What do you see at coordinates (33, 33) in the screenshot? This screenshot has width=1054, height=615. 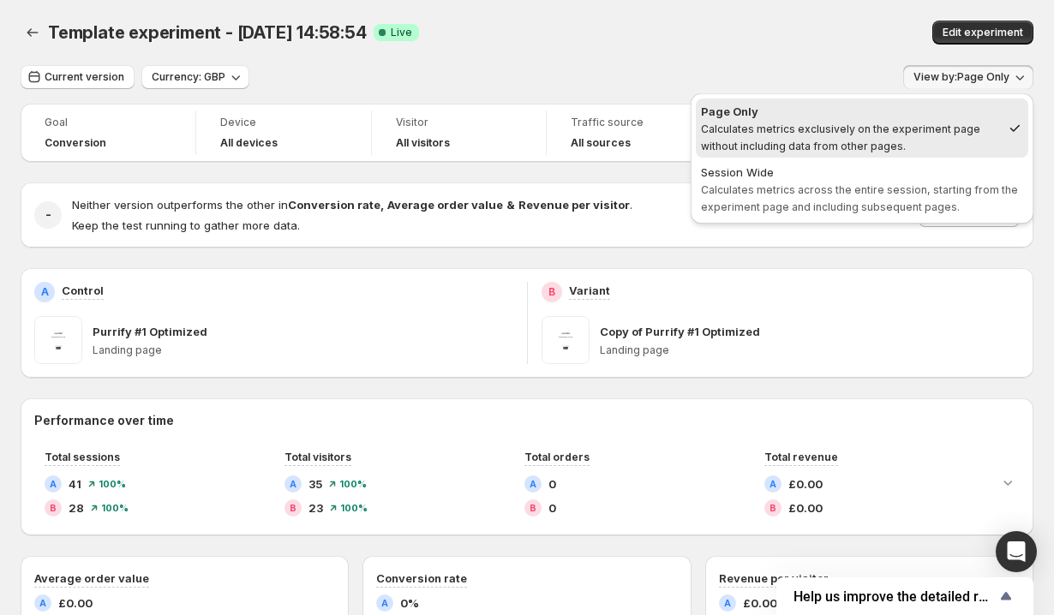 I see `button: Back` at bounding box center [33, 33].